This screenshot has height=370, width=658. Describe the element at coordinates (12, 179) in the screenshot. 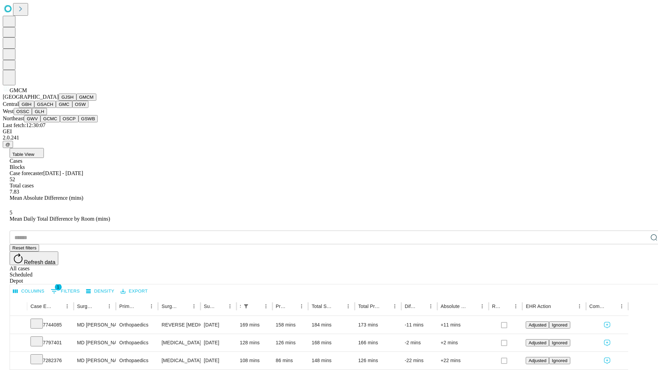

I see `span: 52` at that location.